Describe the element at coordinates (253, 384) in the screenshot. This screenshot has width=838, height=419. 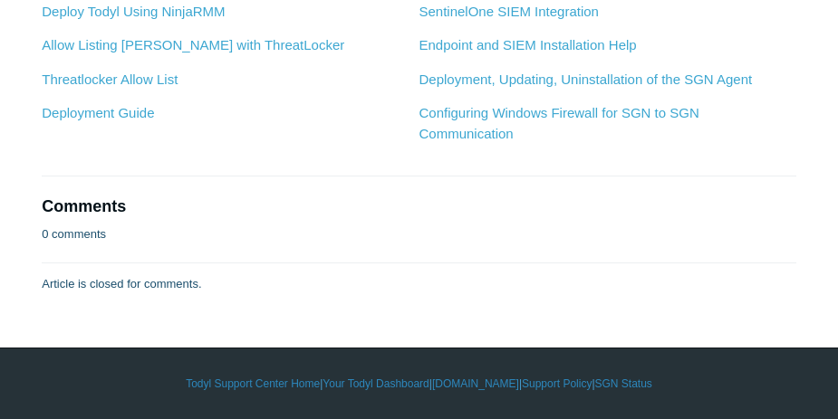
I see `a: Todyl Support Center Home` at that location.